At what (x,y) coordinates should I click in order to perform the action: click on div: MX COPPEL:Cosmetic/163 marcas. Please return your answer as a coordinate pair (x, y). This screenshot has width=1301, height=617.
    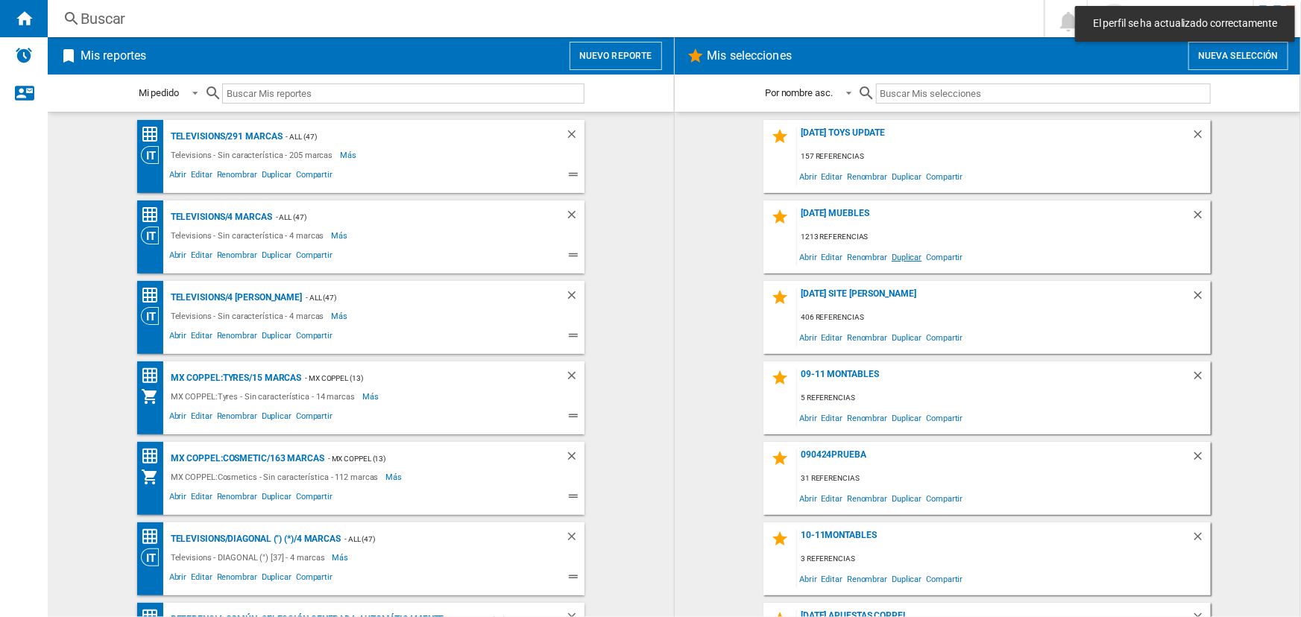
    Looking at the image, I should click on (245, 459).